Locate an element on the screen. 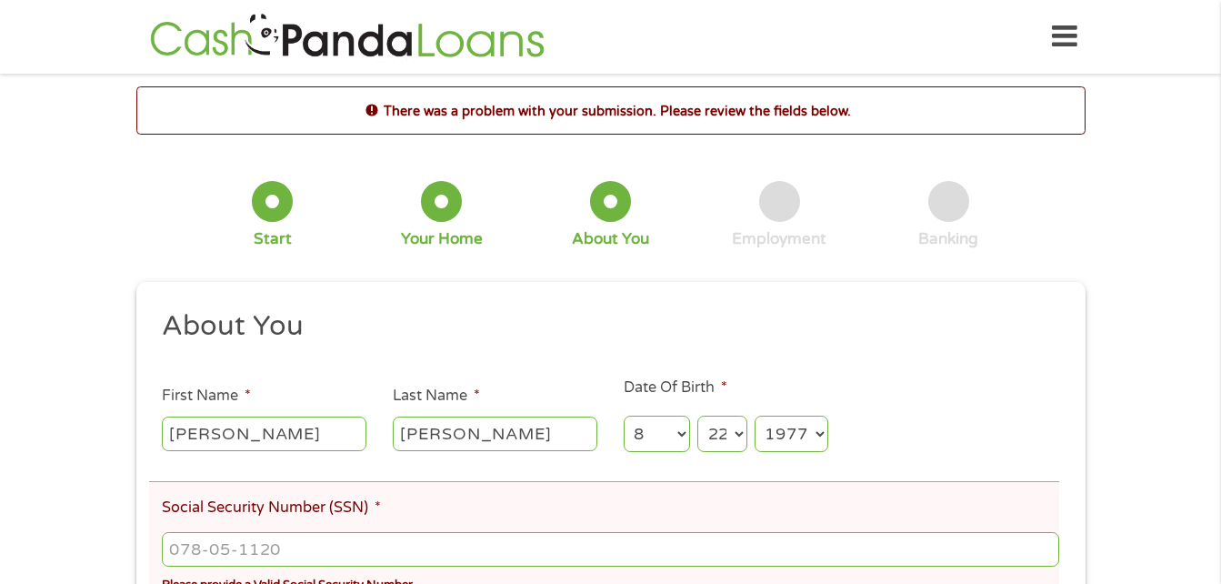 The height and width of the screenshot is (584, 1221). div: Employment is located at coordinates (779, 239).